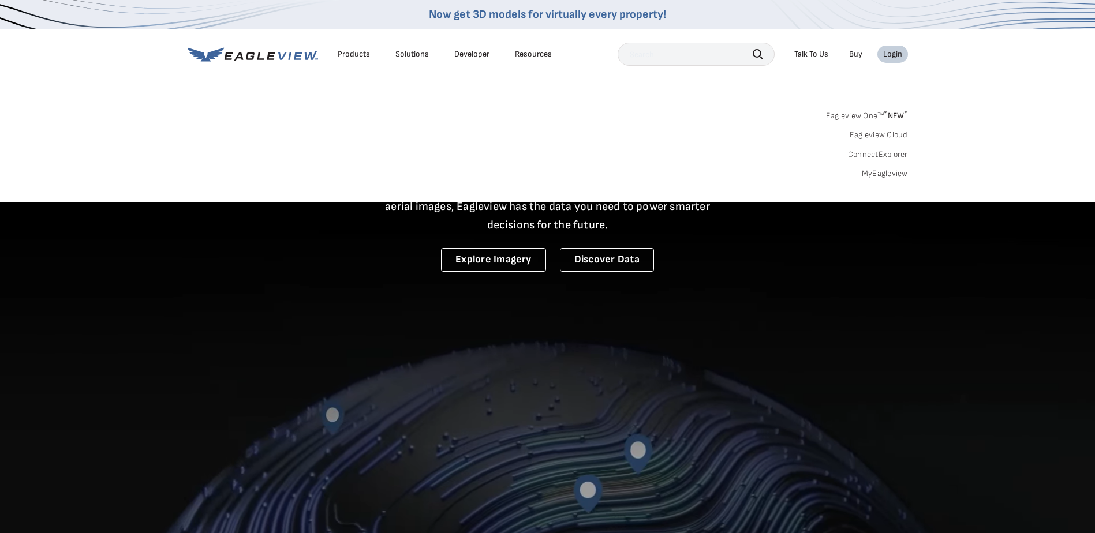  Describe the element at coordinates (878, 155) in the screenshot. I see `a: ConnectExplorer` at that location.